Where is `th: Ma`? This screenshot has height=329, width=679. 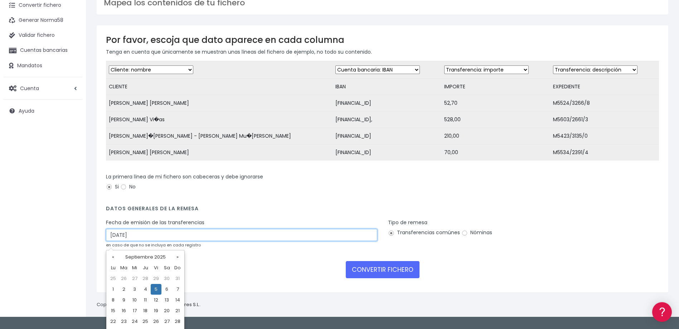 th: Ma is located at coordinates (124, 268).